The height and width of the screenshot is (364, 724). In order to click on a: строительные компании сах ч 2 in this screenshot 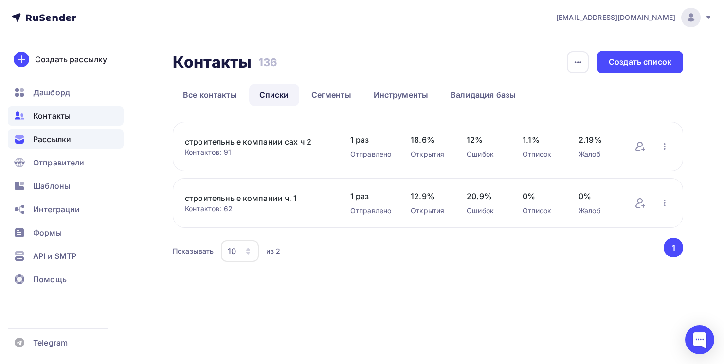, I will do `click(258, 141)`.